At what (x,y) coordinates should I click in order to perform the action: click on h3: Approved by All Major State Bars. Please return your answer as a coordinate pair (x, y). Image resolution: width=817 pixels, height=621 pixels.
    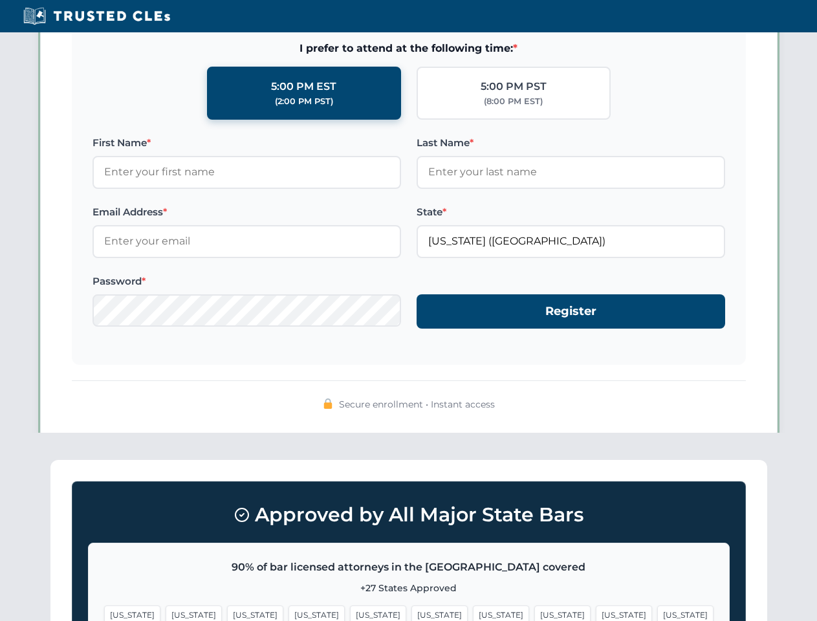
    Looking at the image, I should click on (409, 515).